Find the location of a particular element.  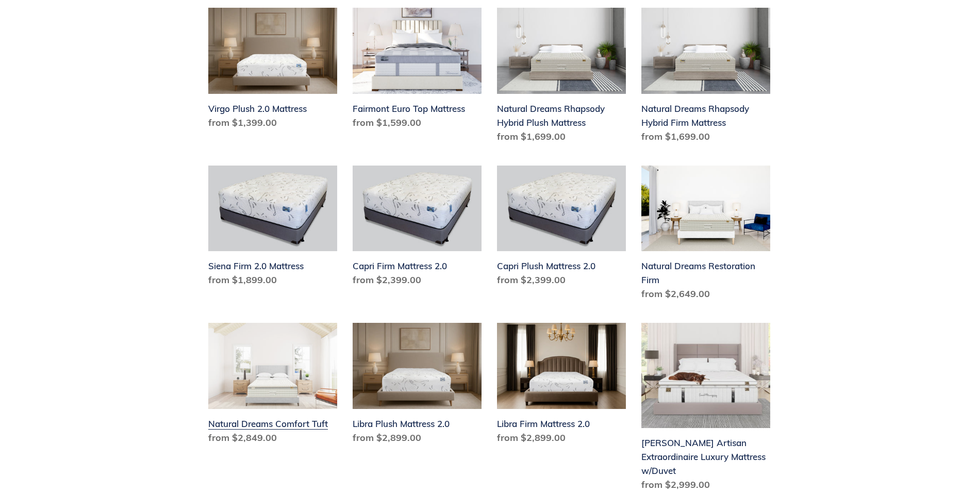

a: Libra Plush Mattress 2.0 is located at coordinates (417, 386).